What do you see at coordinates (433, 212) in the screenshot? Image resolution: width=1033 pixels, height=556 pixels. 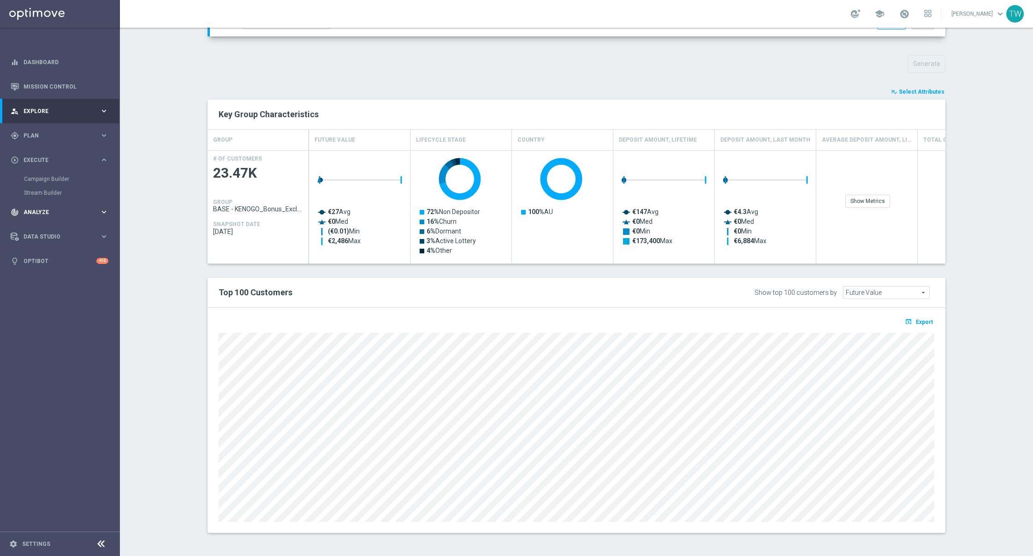 I see `tspan: 72%` at bounding box center [433, 212].